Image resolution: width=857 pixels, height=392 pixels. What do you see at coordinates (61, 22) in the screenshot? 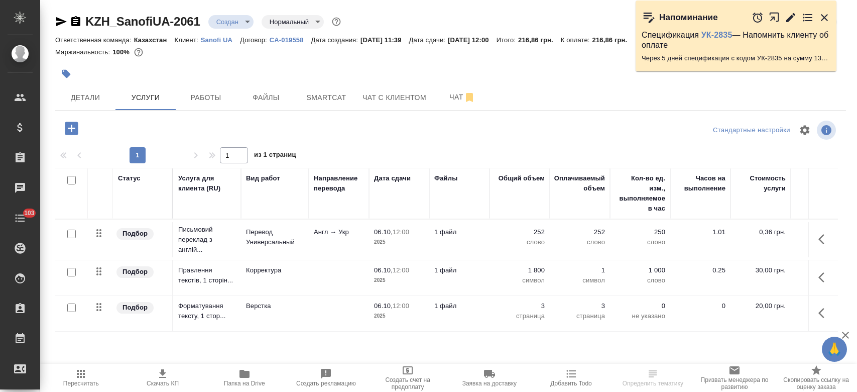
I see `button: Скопировать ссылку для ЯМессенджера` at bounding box center [61, 22].